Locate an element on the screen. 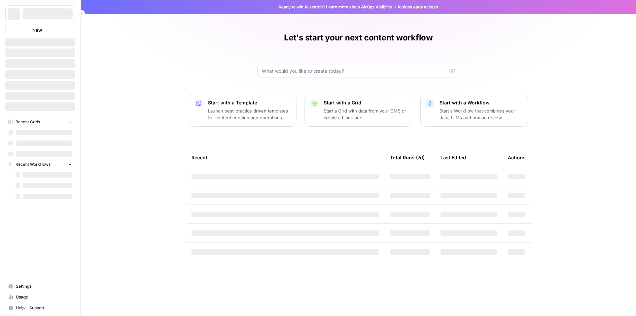 The height and width of the screenshot is (316, 636). span: Help + Support is located at coordinates (44, 307).